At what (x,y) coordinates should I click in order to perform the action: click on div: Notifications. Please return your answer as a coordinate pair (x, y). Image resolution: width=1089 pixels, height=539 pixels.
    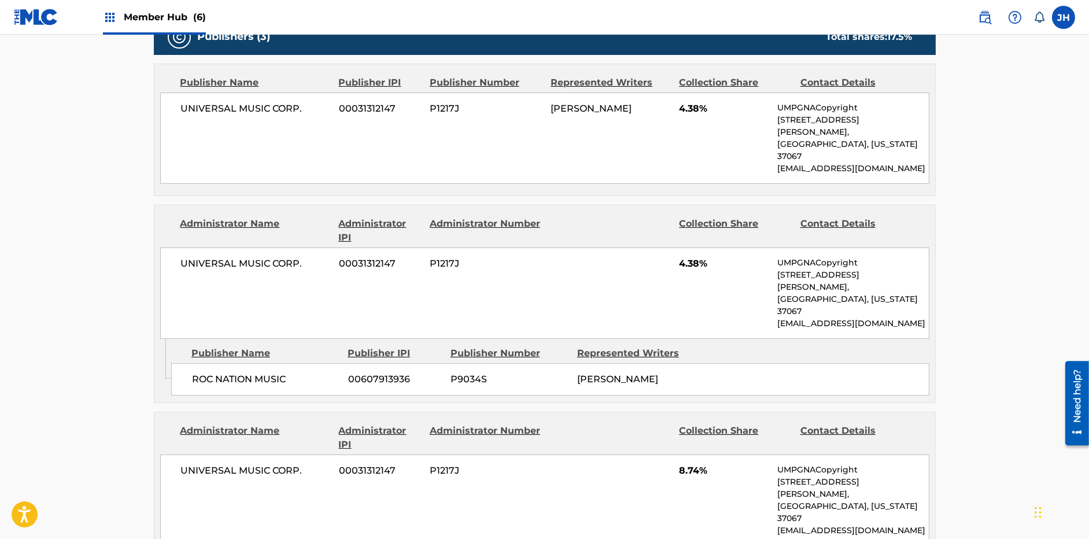
    Looking at the image, I should click on (1039, 17).